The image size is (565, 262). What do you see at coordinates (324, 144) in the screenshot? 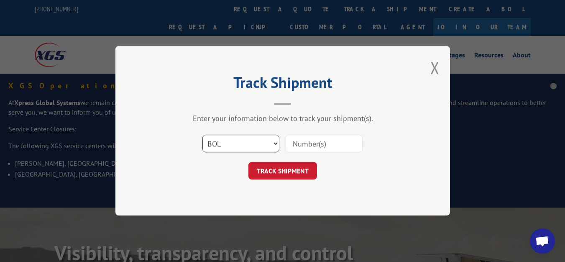
I see `input: Number(s)` at bounding box center [324, 144].